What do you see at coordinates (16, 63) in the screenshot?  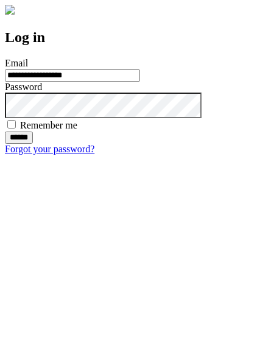 I see `label: Email` at bounding box center [16, 63].